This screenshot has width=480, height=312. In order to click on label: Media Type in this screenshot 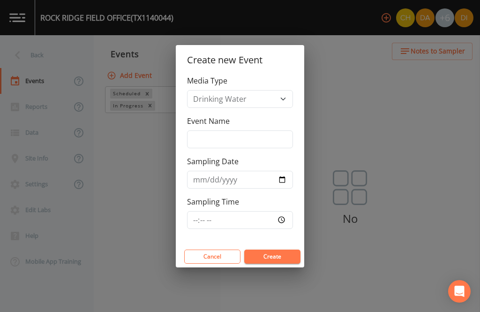, I will do `click(207, 81)`.